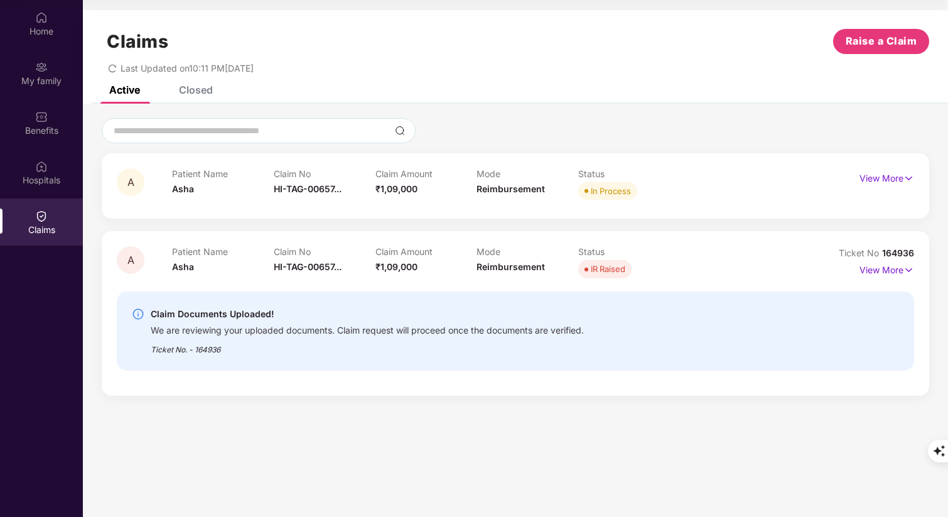  What do you see at coordinates (41, 166) in the screenshot?
I see `img: svg+xml;base64,PHN2ZyBpZD0iSG9zcGl0YWxzIiB4bWxucz0iaHR0cDovL3d3dy53My5vcmcvMjAwMC9zdmciIHdpZHRoPS...` at bounding box center [41, 166].